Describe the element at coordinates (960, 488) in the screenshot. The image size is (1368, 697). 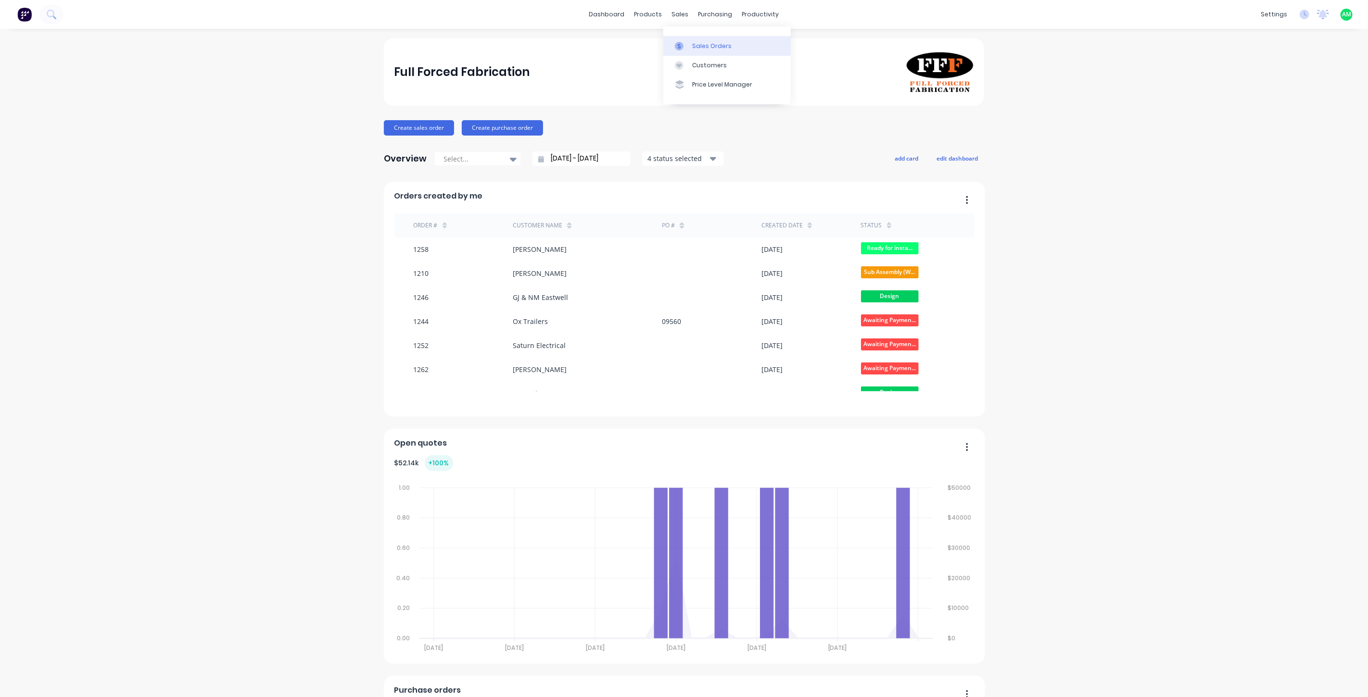
I see `tspan: $50000` at that location.